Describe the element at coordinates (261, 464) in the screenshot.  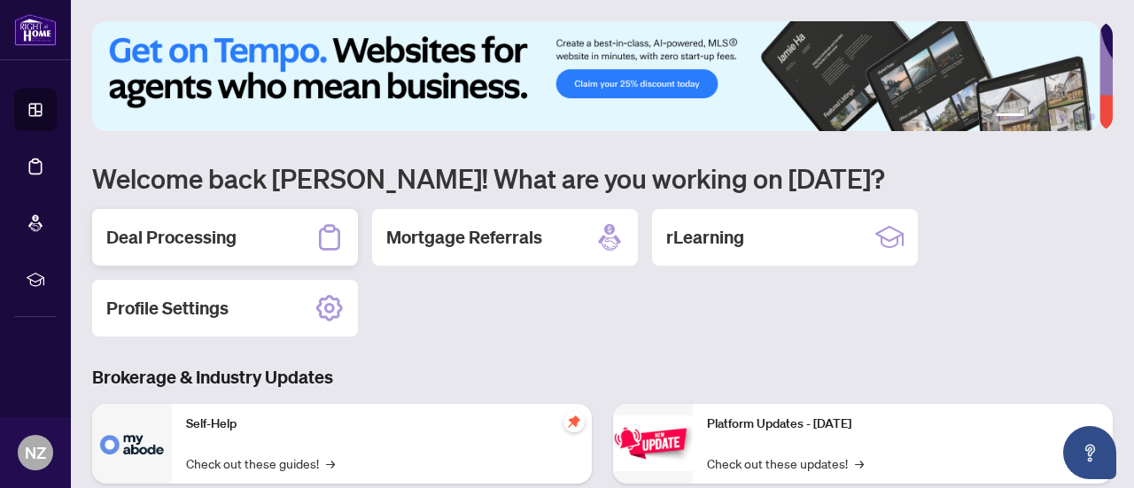
I see `a: Check out these guides!→` at that location.